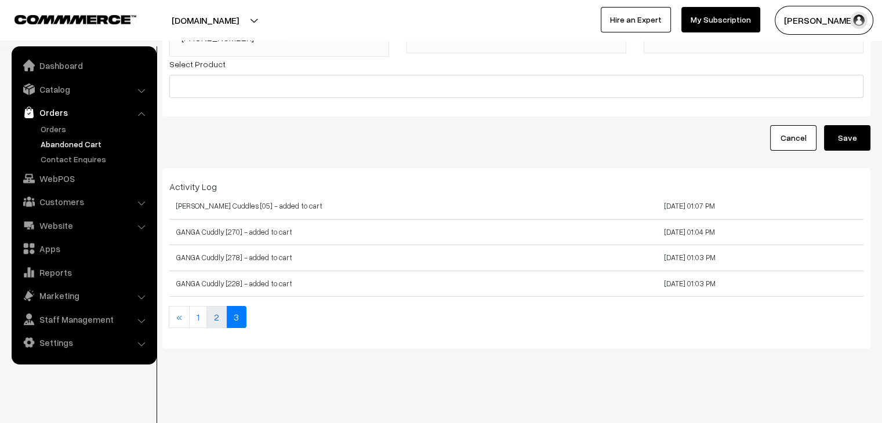  What do you see at coordinates (162, 72) in the screenshot?
I see `div: Keywords by Traffic` at bounding box center [162, 72].